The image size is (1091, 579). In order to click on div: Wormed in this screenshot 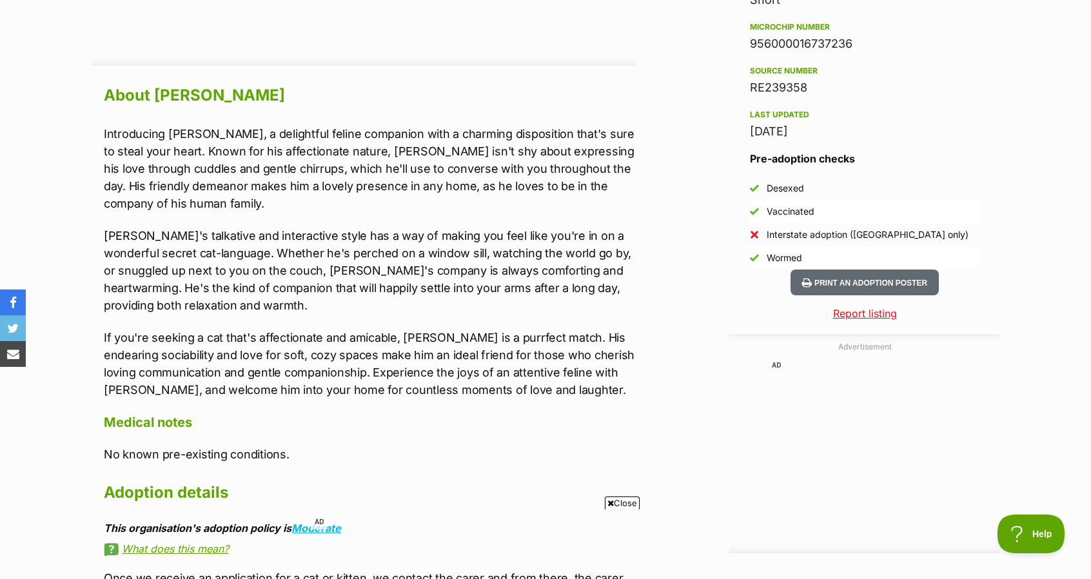, I will do `click(784, 258)`.